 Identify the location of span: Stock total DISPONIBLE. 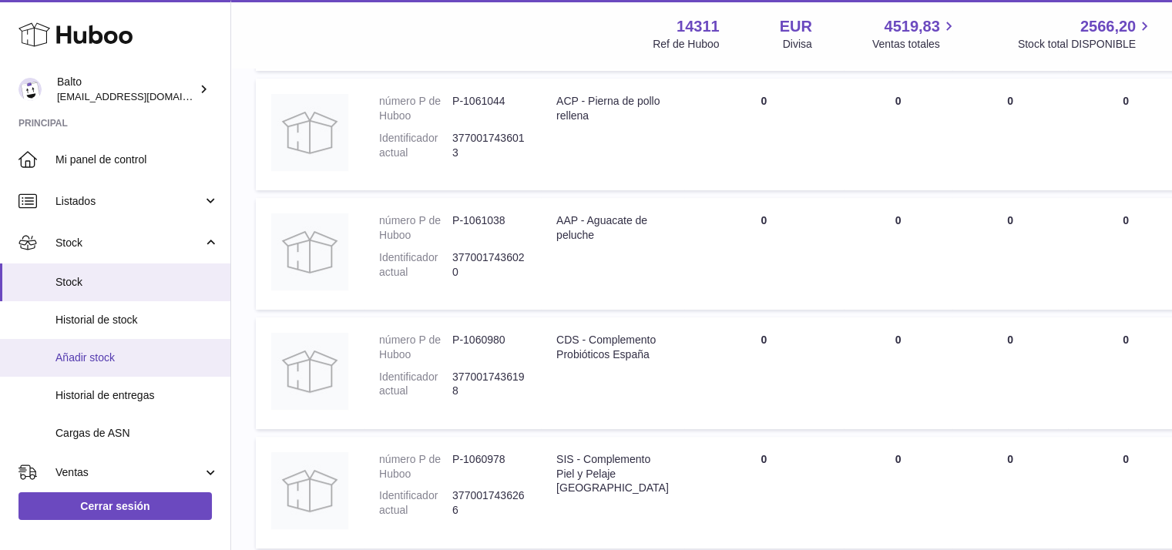
(1086, 44).